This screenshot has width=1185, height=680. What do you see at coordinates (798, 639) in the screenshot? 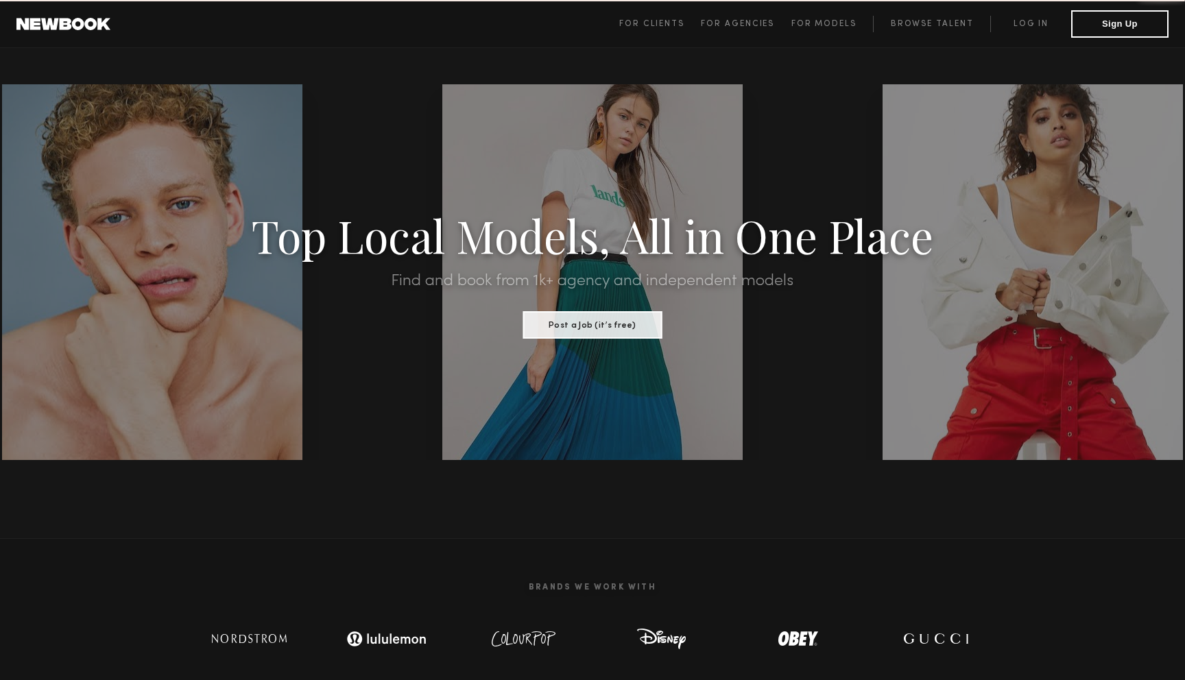
I see `img: logo-obey.svg` at bounding box center [798, 639].